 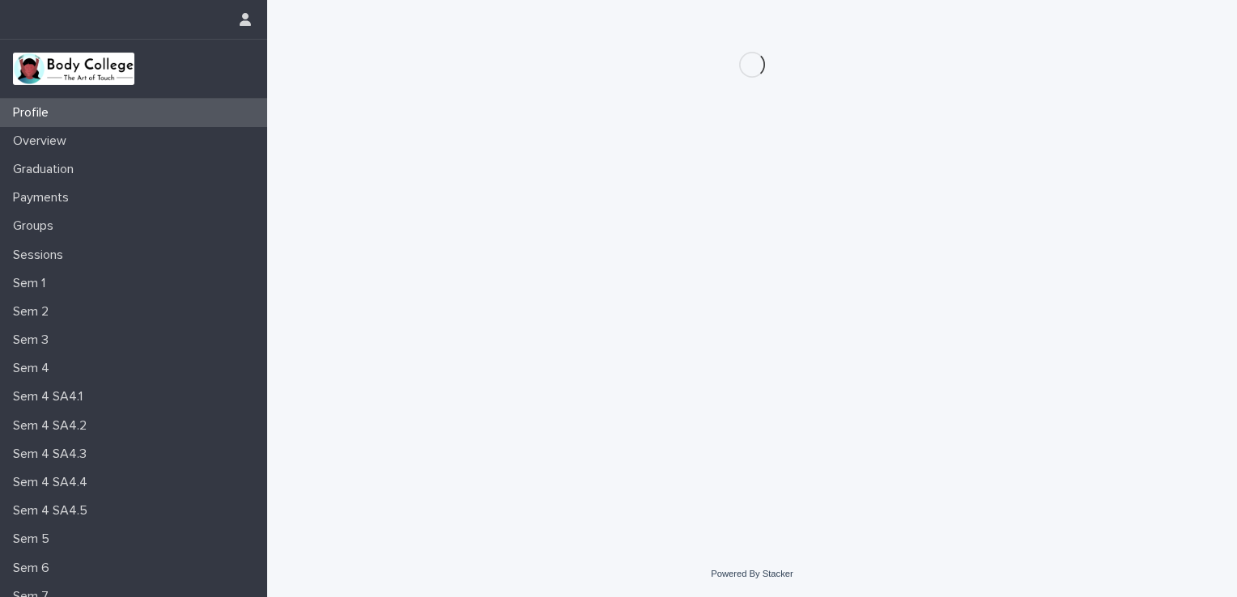 What do you see at coordinates (53, 454) in the screenshot?
I see `p: Sem 4 SA4.3` at bounding box center [53, 454].